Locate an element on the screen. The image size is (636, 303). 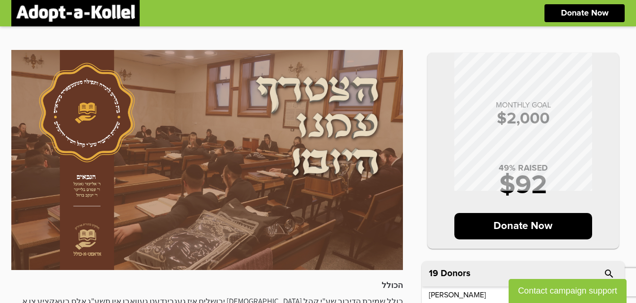
p: MONTHLY GOAL is located at coordinates (523, 105).